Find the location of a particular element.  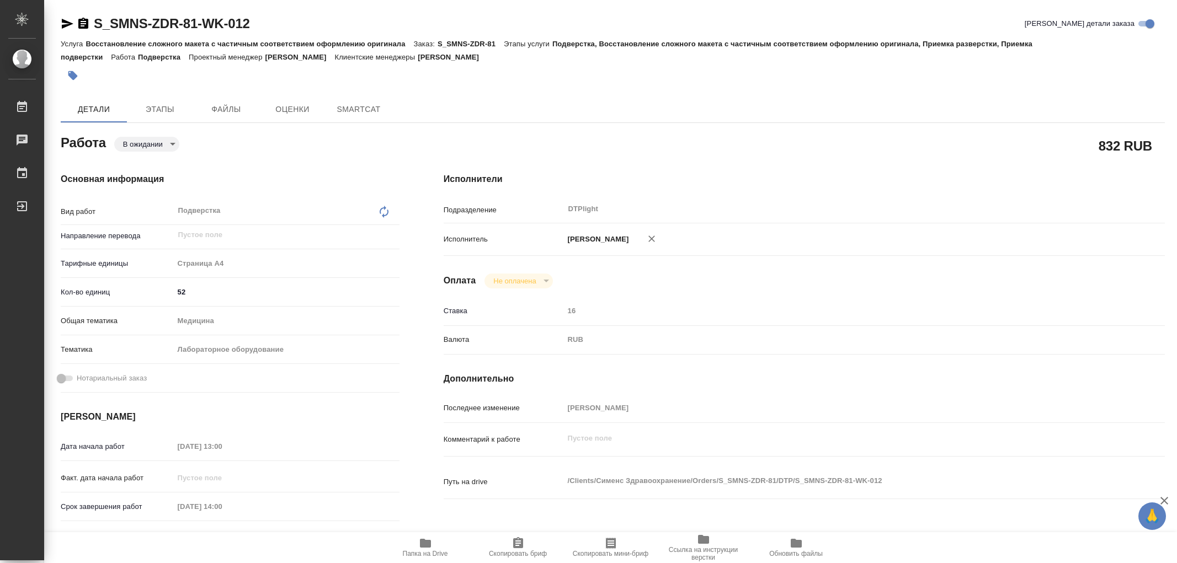

button: Скопировать ссылку is located at coordinates (83, 24).